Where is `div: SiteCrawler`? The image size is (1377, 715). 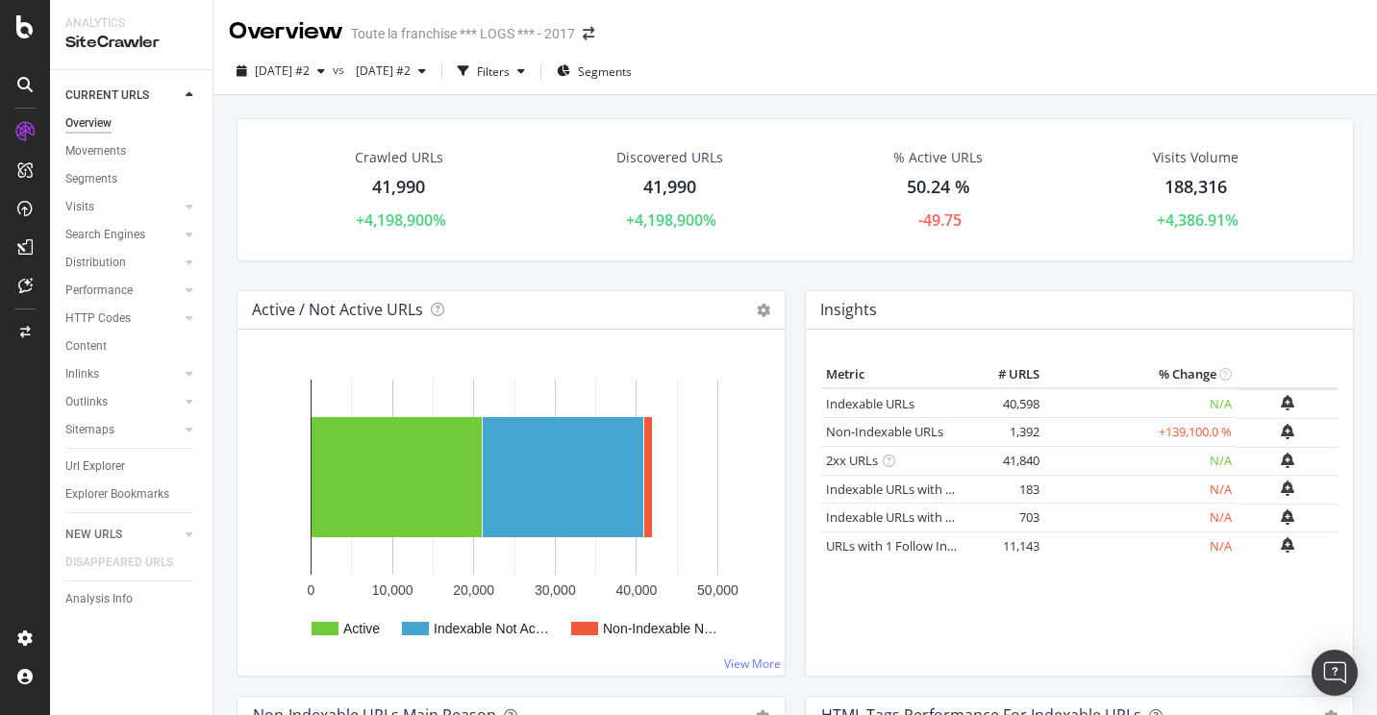
div: SiteCrawler is located at coordinates (131, 42).